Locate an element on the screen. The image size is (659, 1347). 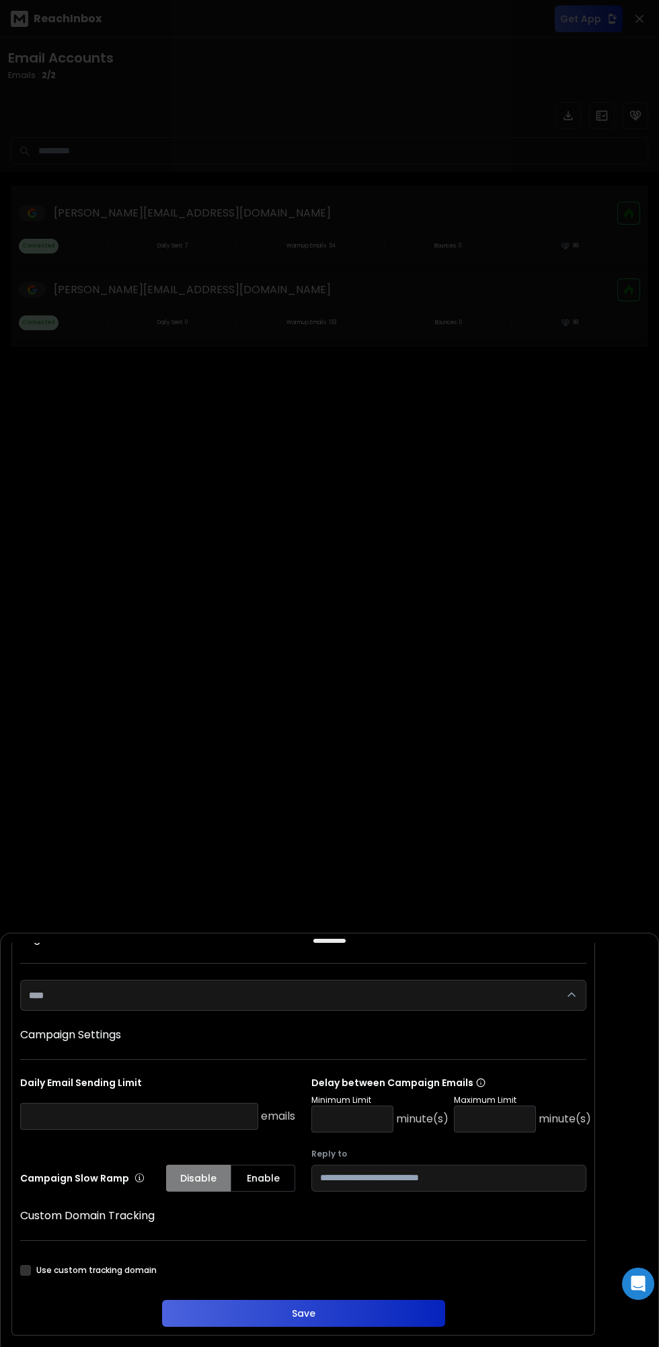
p: Minimum Limit is located at coordinates (380, 1100).